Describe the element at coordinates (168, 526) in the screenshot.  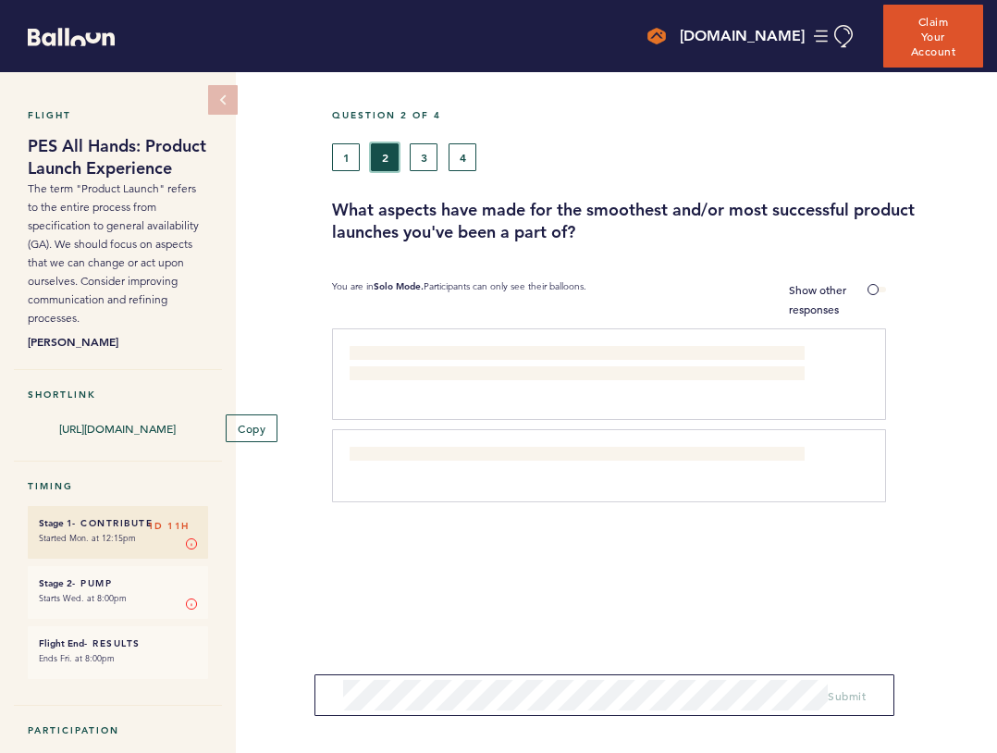
I see `span: 1D 11H` at that location.